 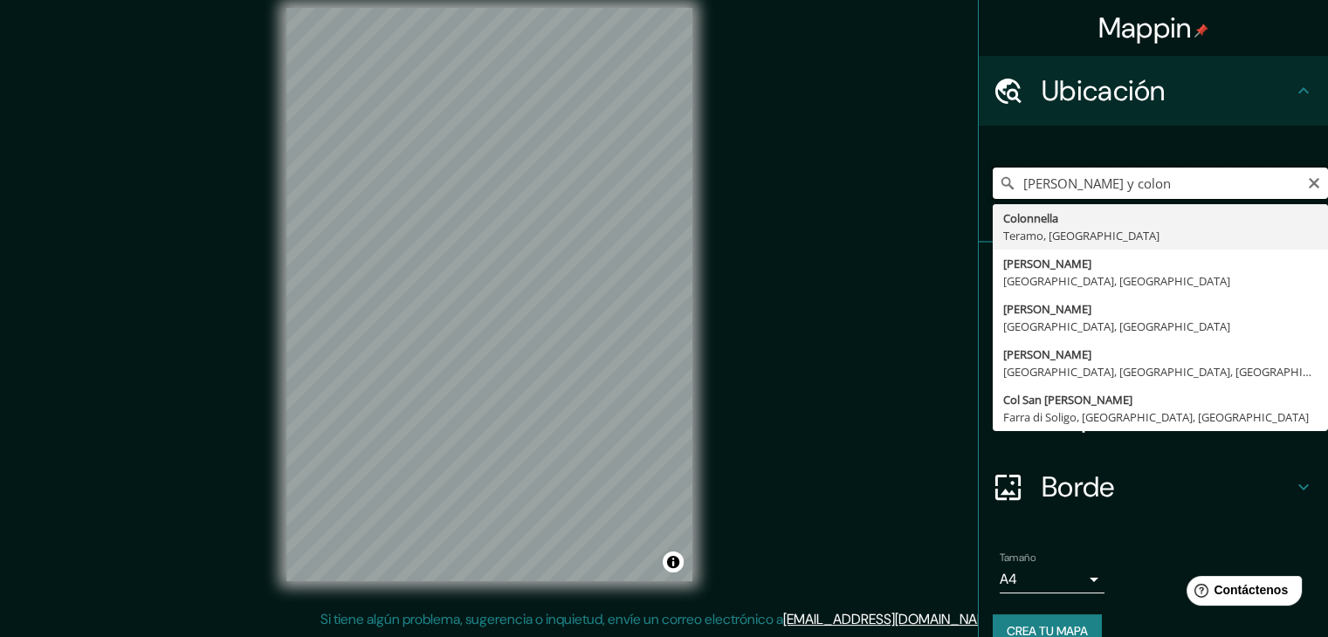 What do you see at coordinates (1201, 31) in the screenshot?
I see `img: pin-icon.png` at bounding box center [1201, 31].